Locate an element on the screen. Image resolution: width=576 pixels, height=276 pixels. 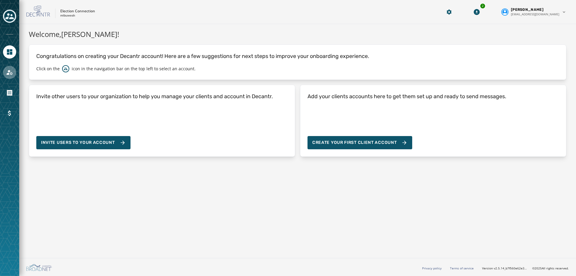
span: v2.5.14_b7f560e62e3347fd09829e8ac9922915a95fe427 is located at coordinates (511, 268).